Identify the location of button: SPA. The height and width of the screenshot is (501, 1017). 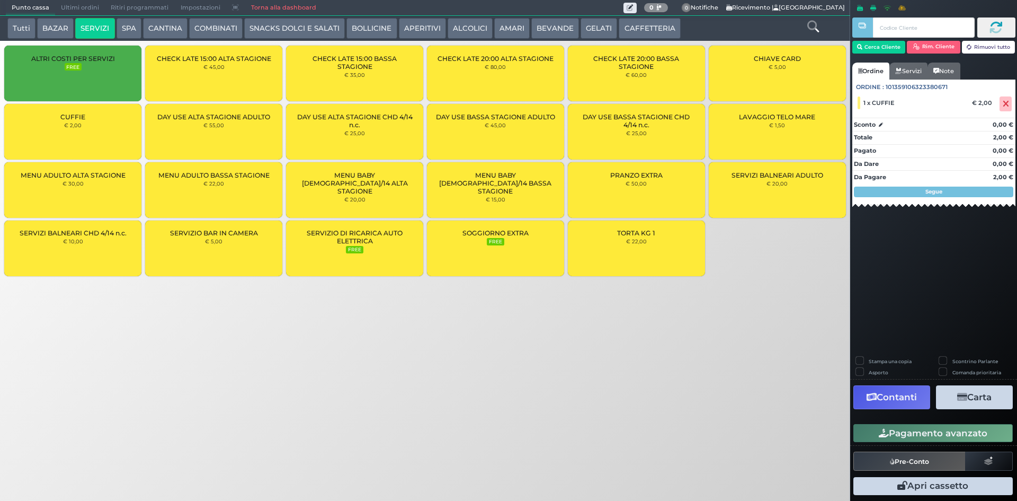
(129, 29).